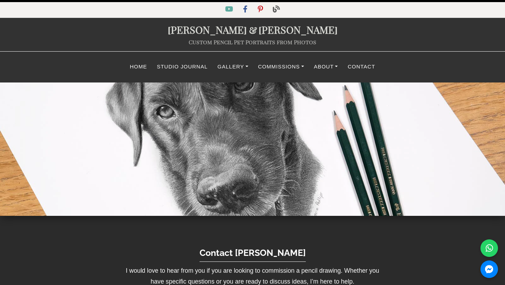 This screenshot has height=285, width=505. Describe the element at coordinates (246, 9) in the screenshot. I see `a: Facebook` at that location.